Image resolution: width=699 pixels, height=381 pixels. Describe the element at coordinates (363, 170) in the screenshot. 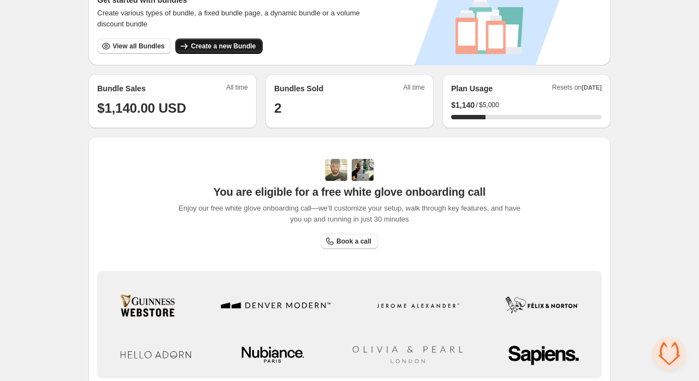

I see `img: Prakhar` at that location.